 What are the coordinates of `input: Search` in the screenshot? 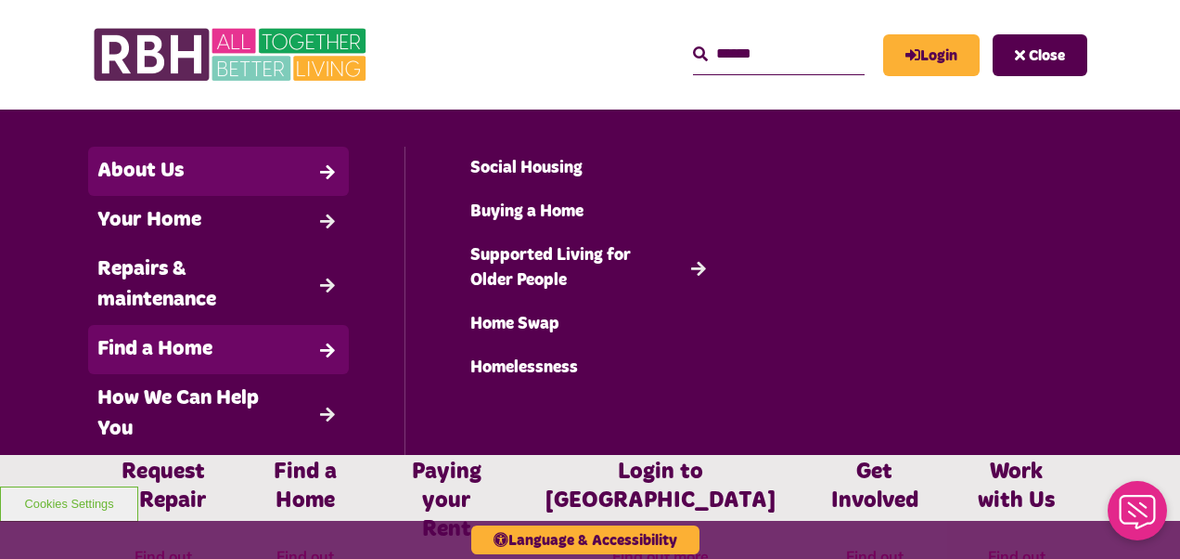 It's located at (778, 54).